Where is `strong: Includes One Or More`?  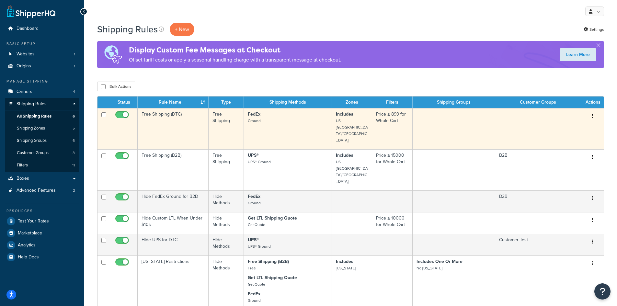 strong: Includes One Or More is located at coordinates (440, 262).